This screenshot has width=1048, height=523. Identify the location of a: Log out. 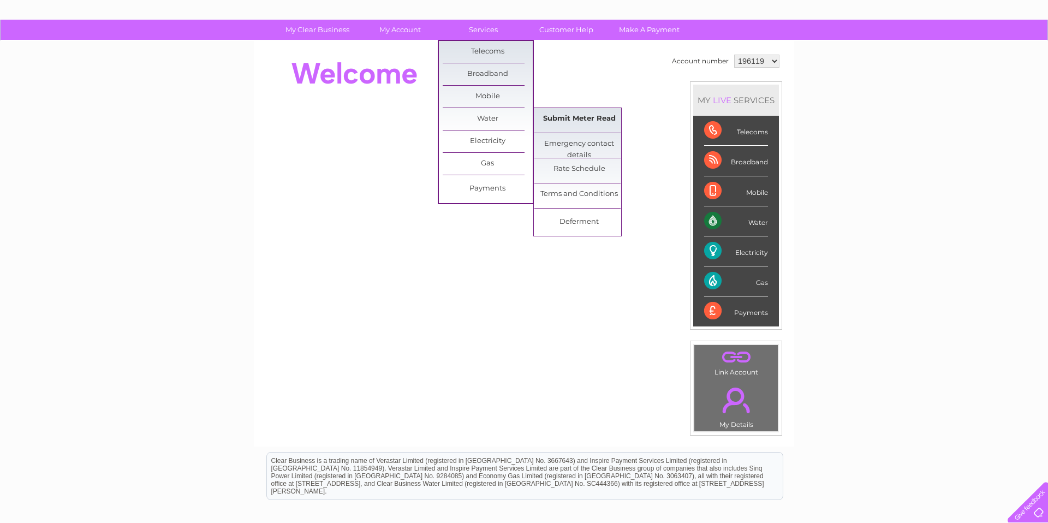
(1025, 50).